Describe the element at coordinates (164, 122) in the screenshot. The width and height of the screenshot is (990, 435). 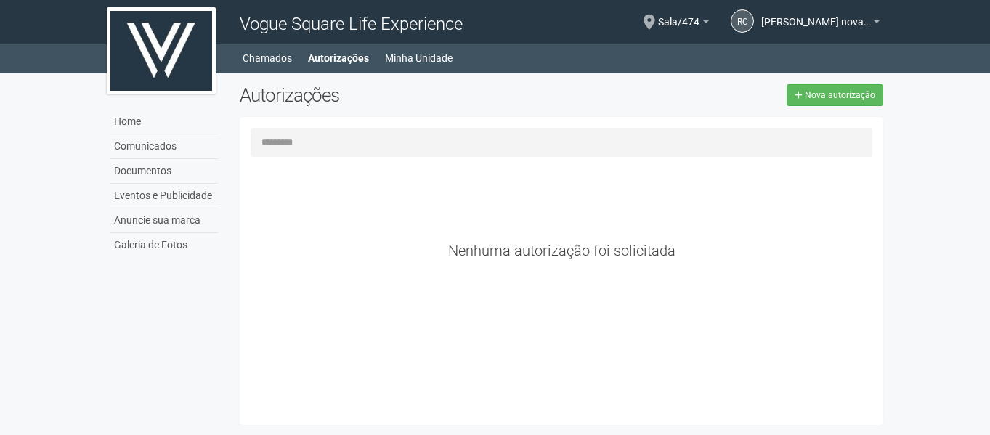
I see `a: Home` at that location.